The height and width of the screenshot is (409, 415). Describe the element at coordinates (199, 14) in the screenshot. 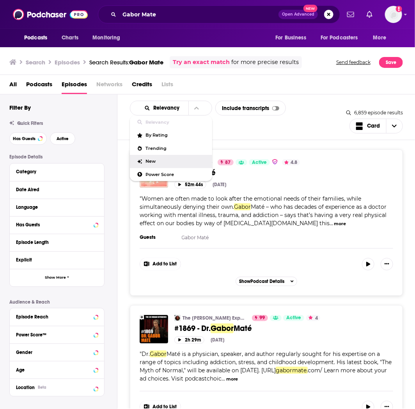

I see `input: Search podcasts, credits, & more...` at that location.